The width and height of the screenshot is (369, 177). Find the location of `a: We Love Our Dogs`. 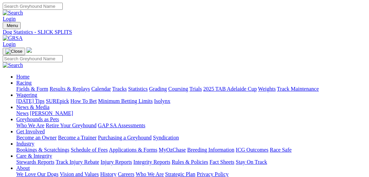

a: We Love Our Dogs is located at coordinates (37, 174).